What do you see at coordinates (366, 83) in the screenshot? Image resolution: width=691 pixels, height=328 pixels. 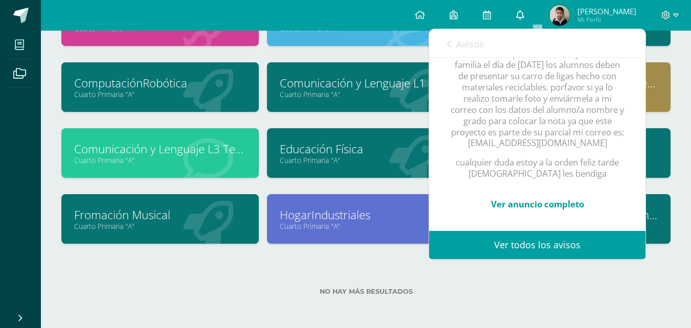 I see `a: Comunicación y Lenguaje L1 Idioma Materno` at bounding box center [366, 83].